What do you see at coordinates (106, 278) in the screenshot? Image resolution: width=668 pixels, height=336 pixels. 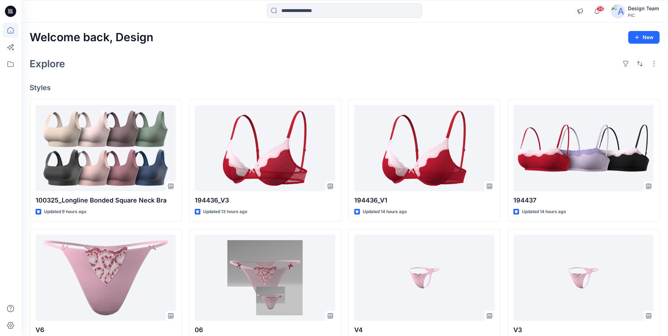 I see `a: V6` at bounding box center [106, 278].